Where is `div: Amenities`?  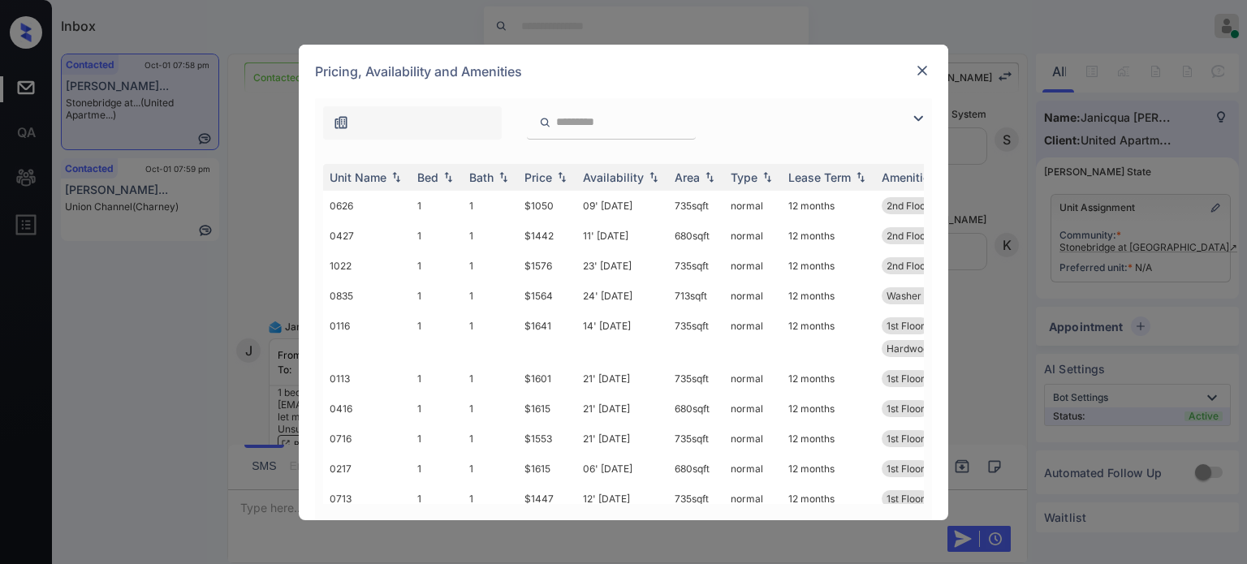
div: Amenities is located at coordinates (909, 177).